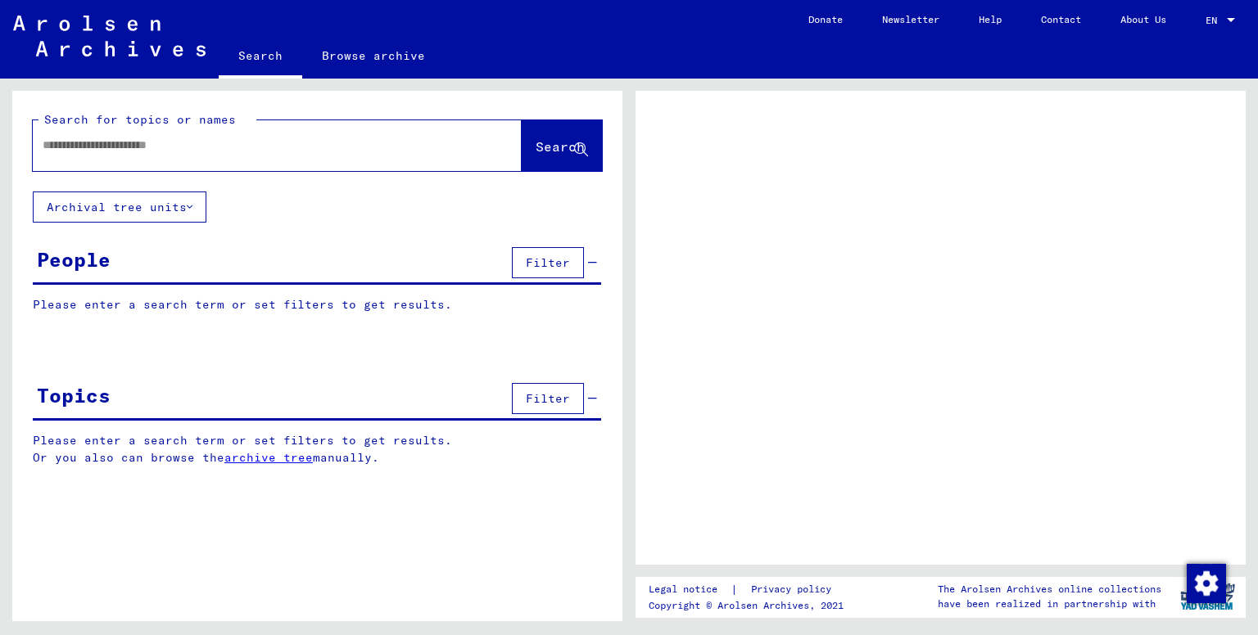 The image size is (1258, 635). What do you see at coordinates (1214, 20) in the screenshot?
I see `span: EN` at bounding box center [1214, 20].